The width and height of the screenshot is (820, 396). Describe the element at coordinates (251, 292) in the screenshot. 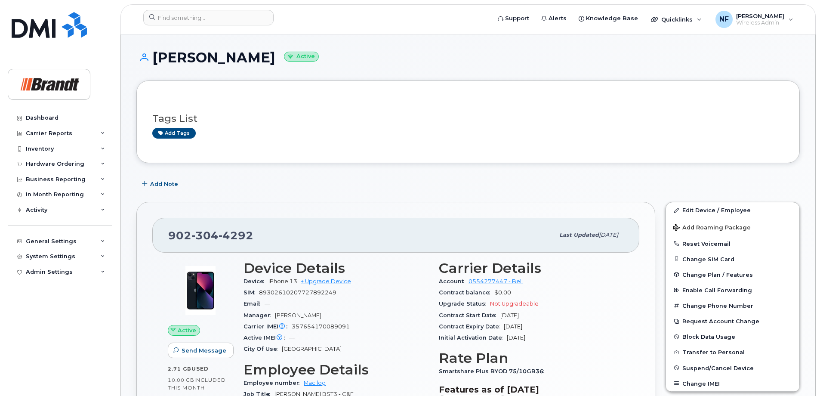

I see `span: SIM` at that location.